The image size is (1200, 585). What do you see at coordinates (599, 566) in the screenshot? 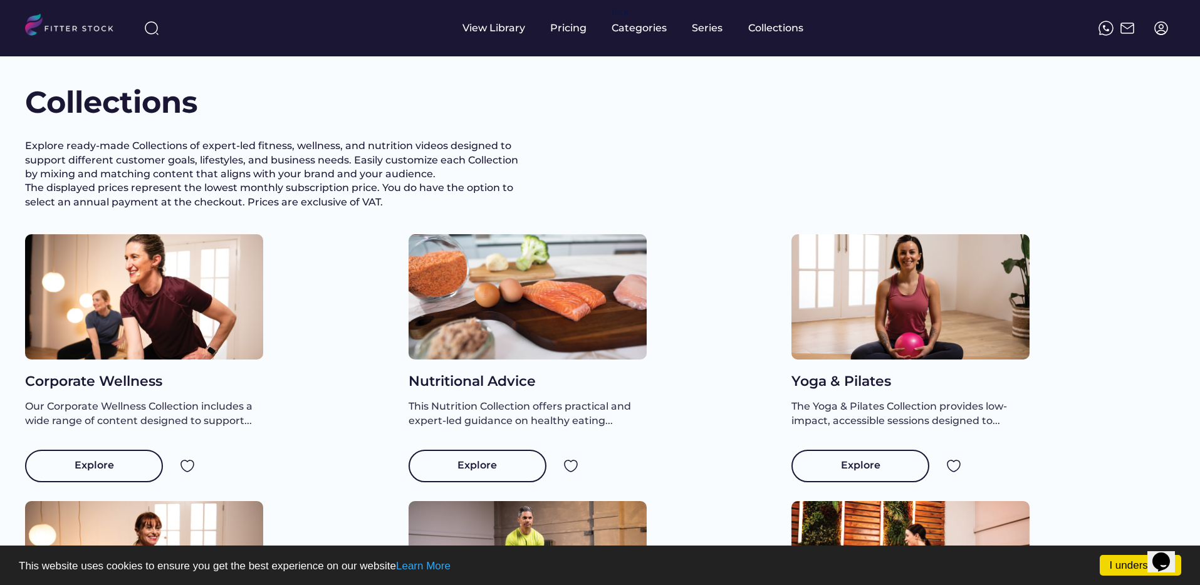
I see `p: This website uses cookies to ensure you get the best experience on our website` at bounding box center [599, 566].